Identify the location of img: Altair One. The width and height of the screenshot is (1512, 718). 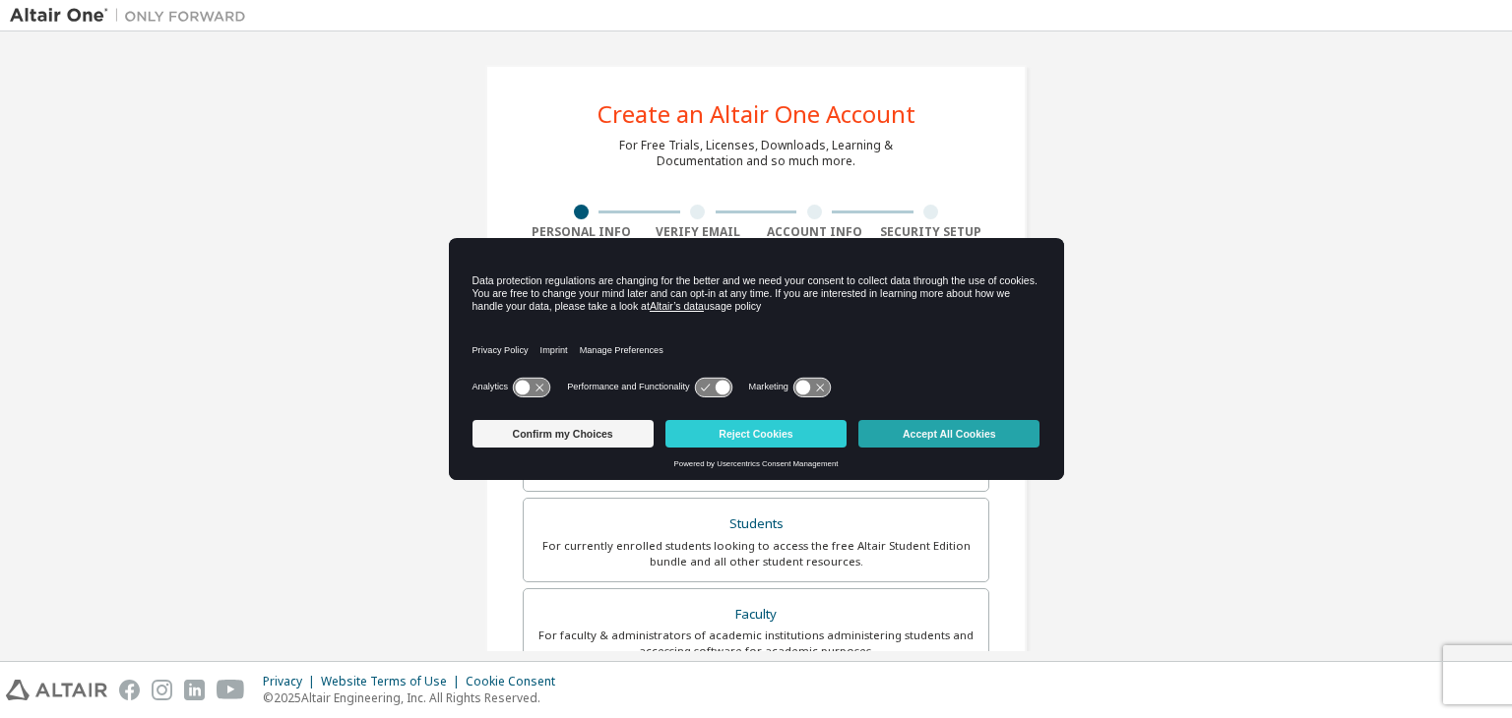
(133, 16).